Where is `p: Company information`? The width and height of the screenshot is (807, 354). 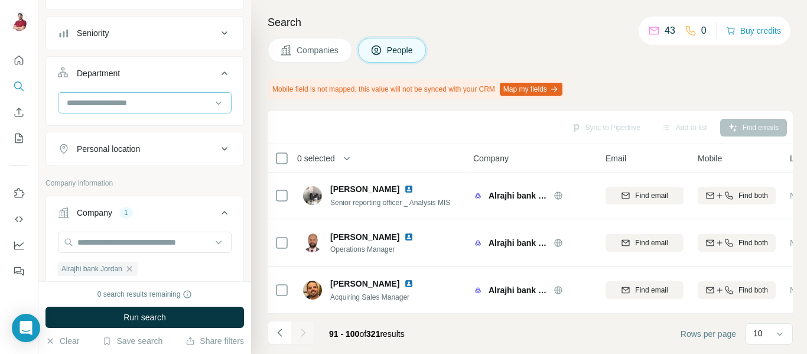 p: Company information is located at coordinates (145, 183).